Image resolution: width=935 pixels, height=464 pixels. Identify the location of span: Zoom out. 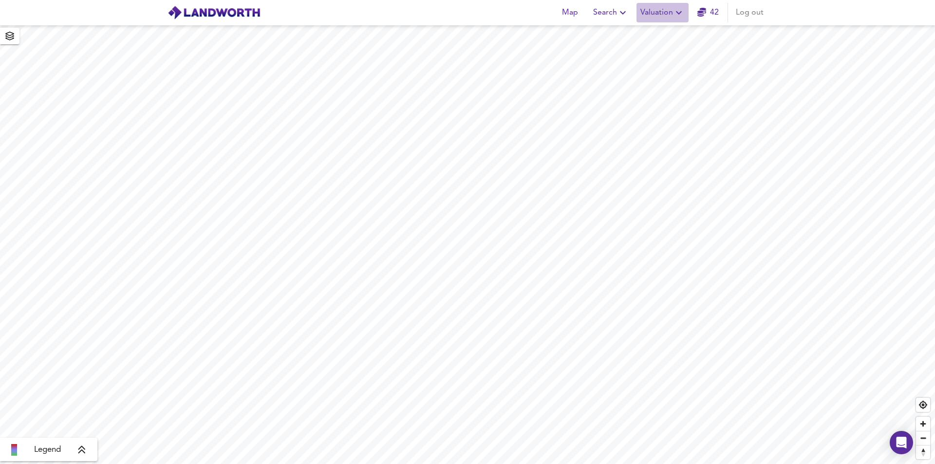
(923, 438).